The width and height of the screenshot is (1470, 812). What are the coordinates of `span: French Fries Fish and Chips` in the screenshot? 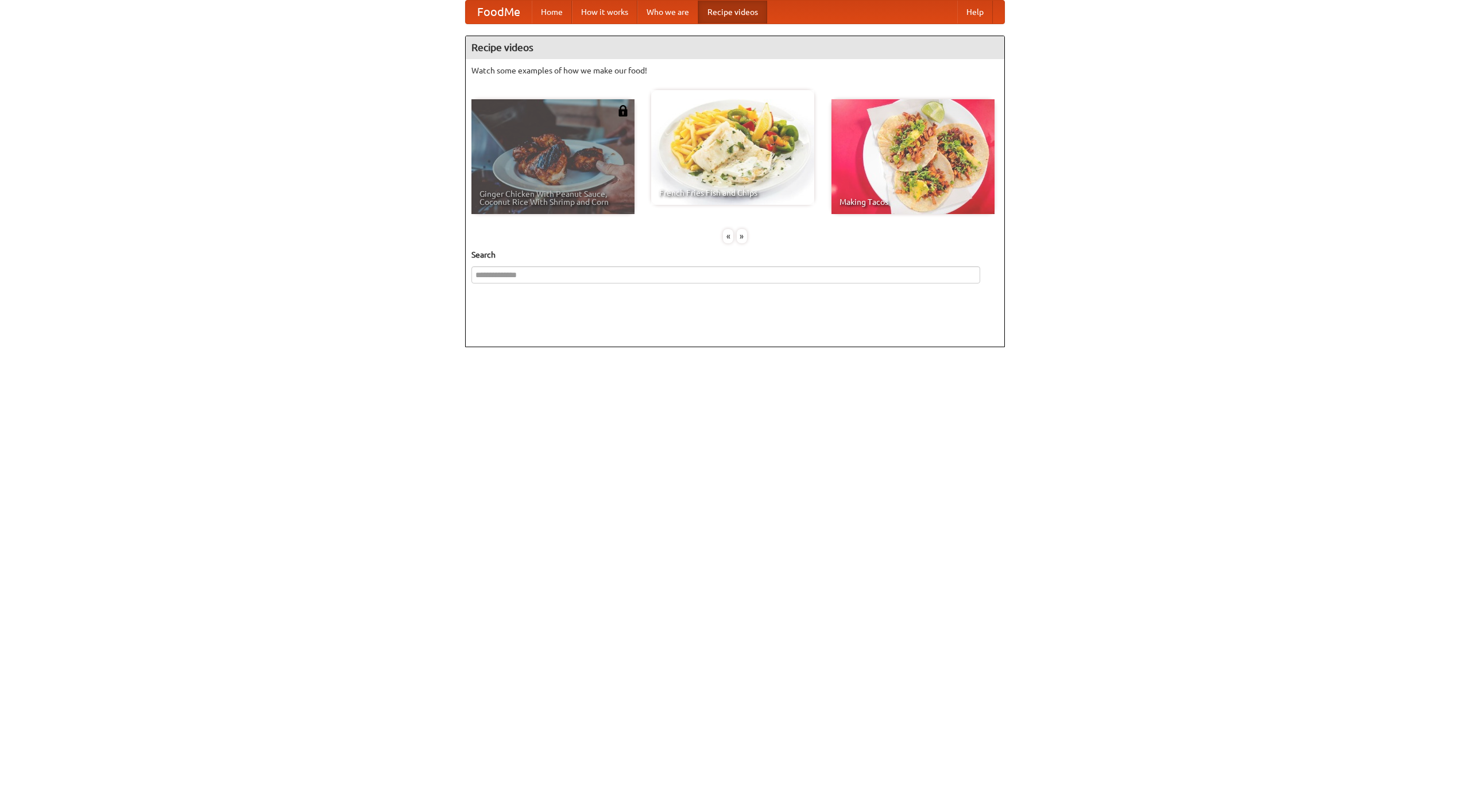 It's located at (733, 193).